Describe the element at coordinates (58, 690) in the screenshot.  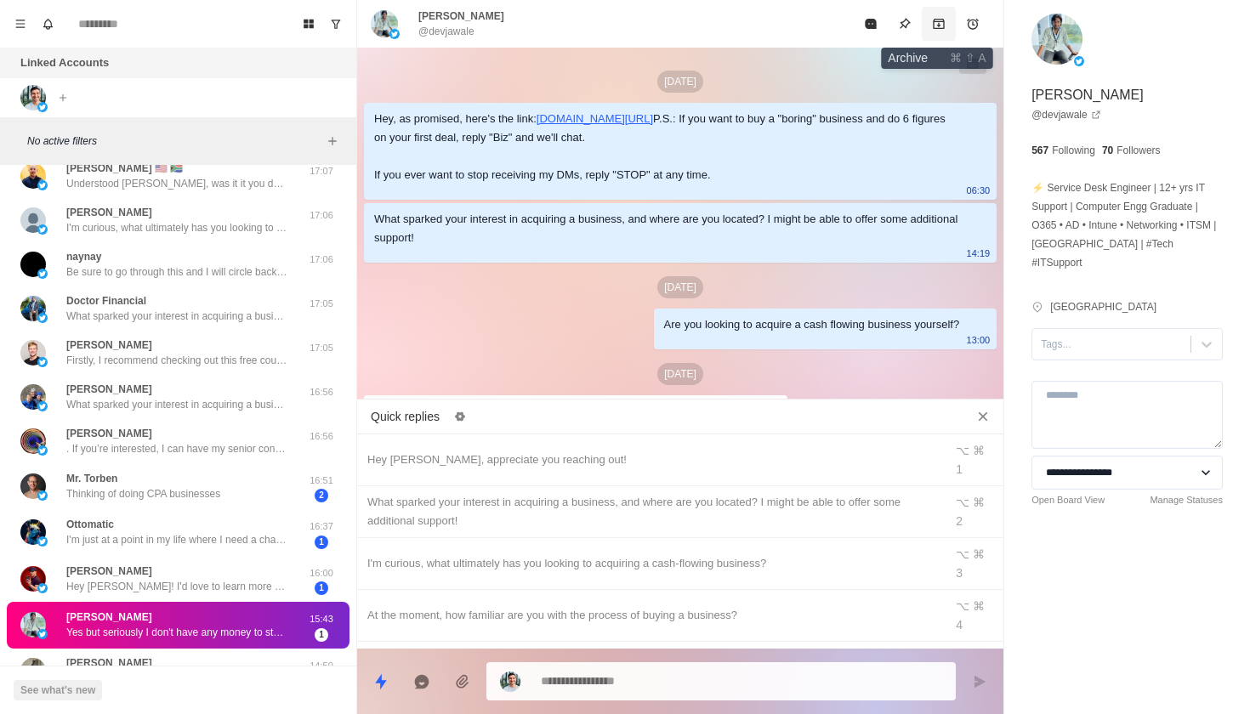
I see `button: See what's new` at that location.